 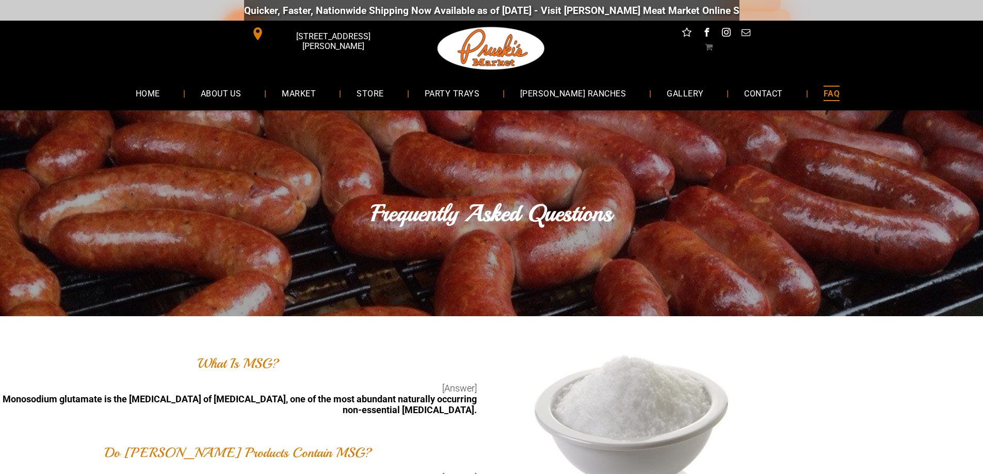 I want to click on a: GALLERY, so click(x=684, y=93).